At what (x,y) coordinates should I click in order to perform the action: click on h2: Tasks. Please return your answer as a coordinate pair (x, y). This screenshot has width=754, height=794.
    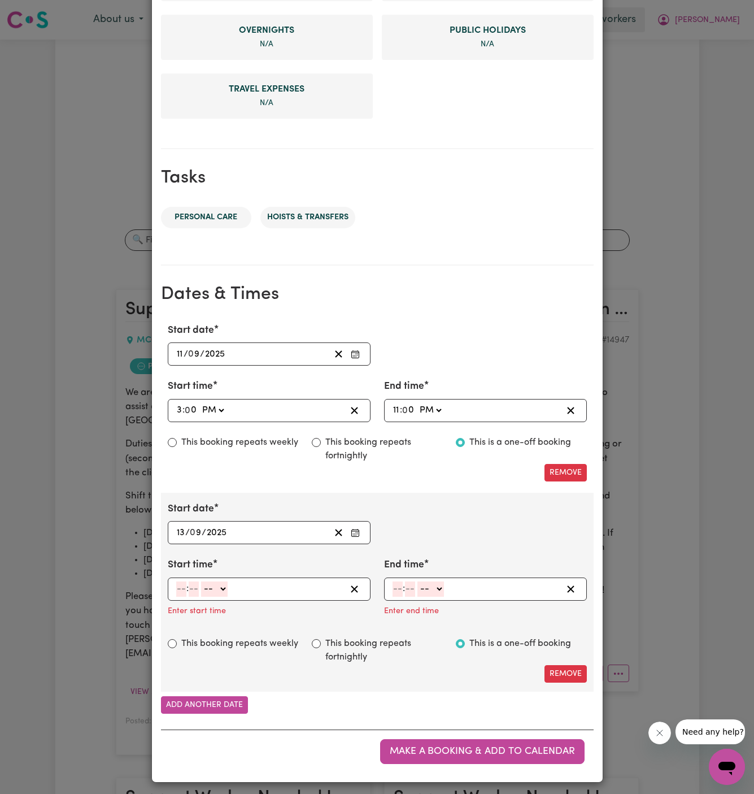
    Looking at the image, I should click on (377, 178).